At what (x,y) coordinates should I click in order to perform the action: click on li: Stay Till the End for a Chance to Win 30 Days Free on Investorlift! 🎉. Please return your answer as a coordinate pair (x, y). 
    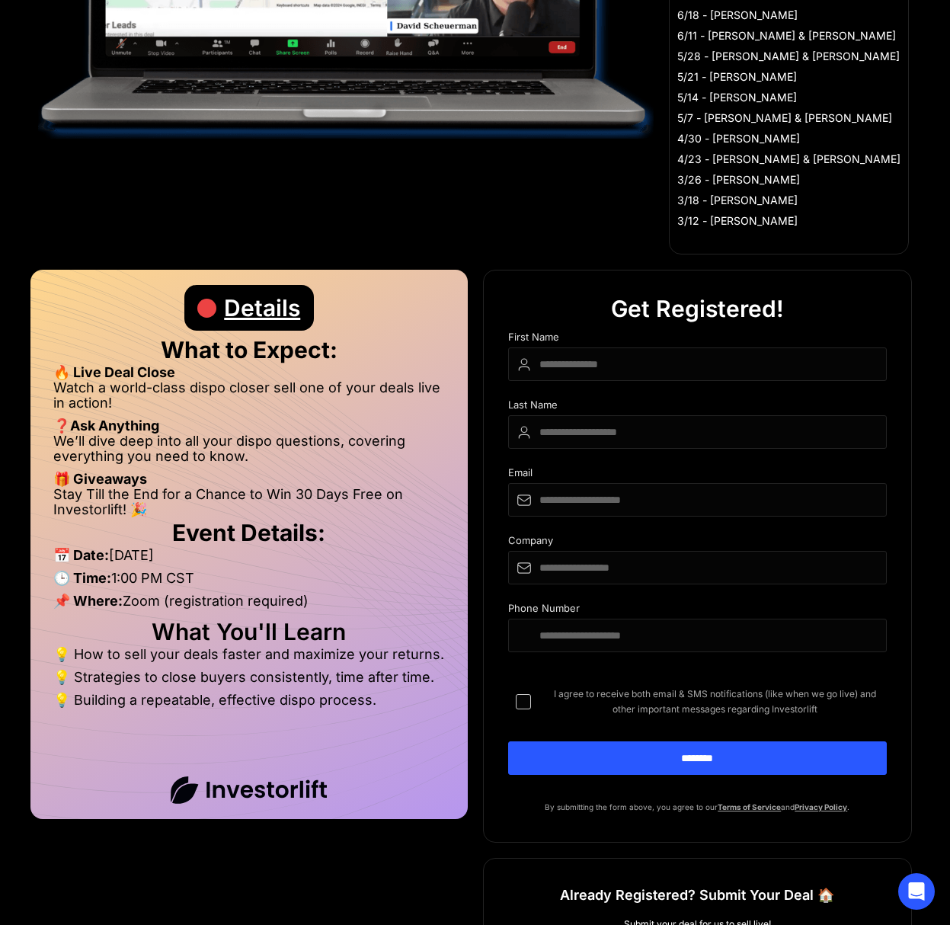
    Looking at the image, I should click on (249, 502).